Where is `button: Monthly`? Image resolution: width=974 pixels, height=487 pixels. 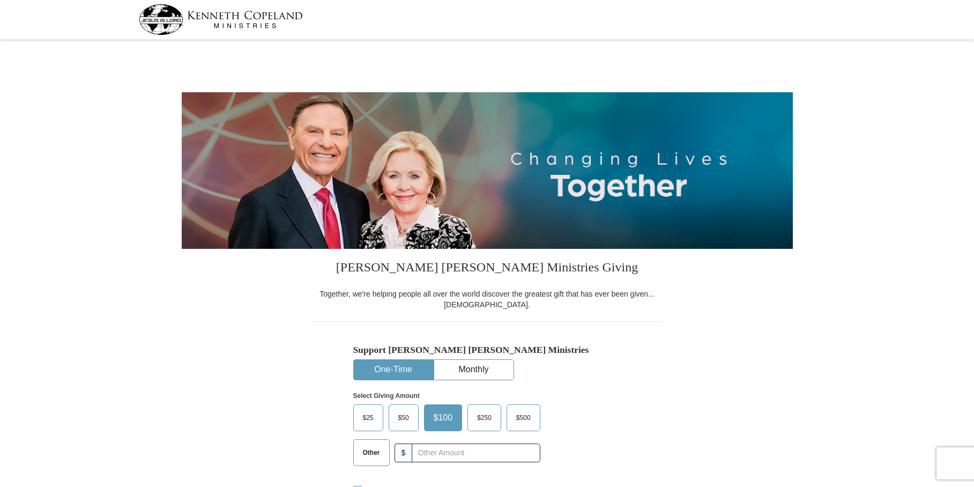 button: Monthly is located at coordinates (474, 369).